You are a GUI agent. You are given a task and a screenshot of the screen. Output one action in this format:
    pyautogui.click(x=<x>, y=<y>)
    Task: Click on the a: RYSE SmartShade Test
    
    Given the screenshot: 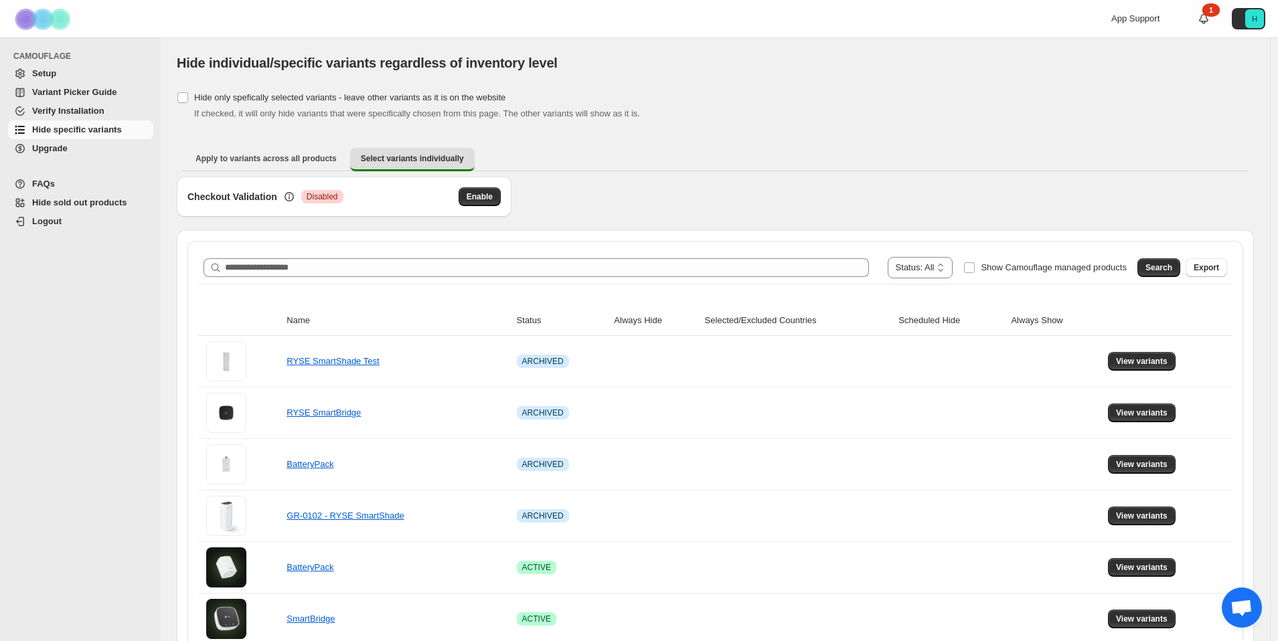 What is the action you would take?
    pyautogui.click(x=333, y=361)
    